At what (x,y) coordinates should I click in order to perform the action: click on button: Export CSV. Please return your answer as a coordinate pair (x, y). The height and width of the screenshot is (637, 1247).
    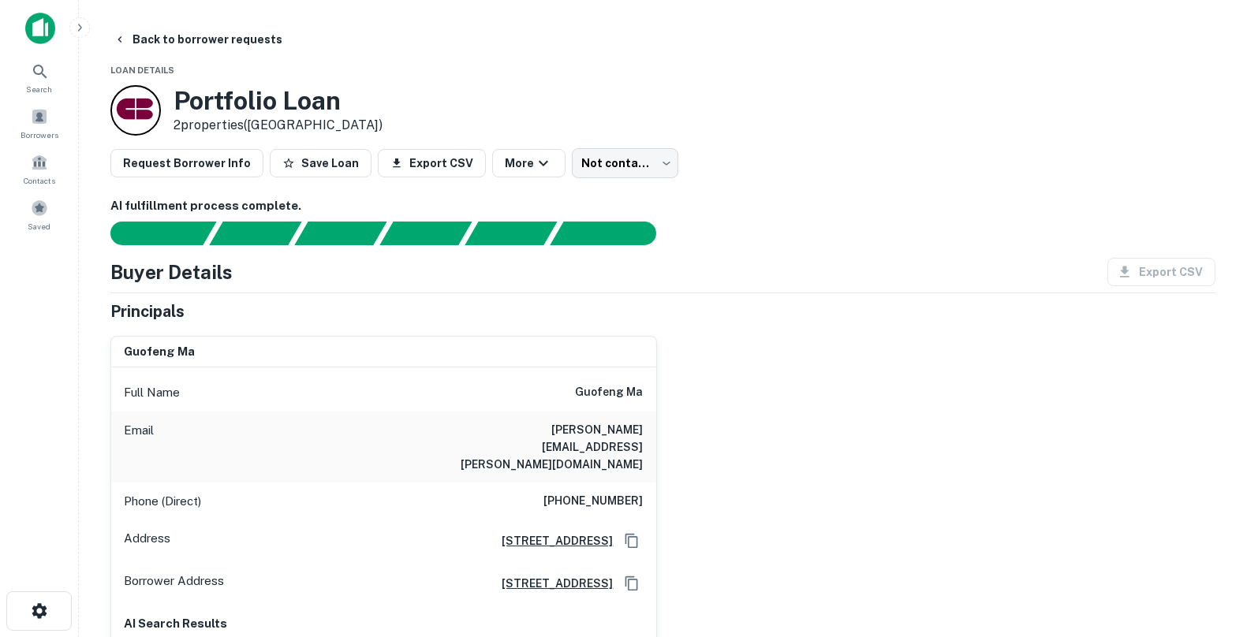
    Looking at the image, I should click on (431, 163).